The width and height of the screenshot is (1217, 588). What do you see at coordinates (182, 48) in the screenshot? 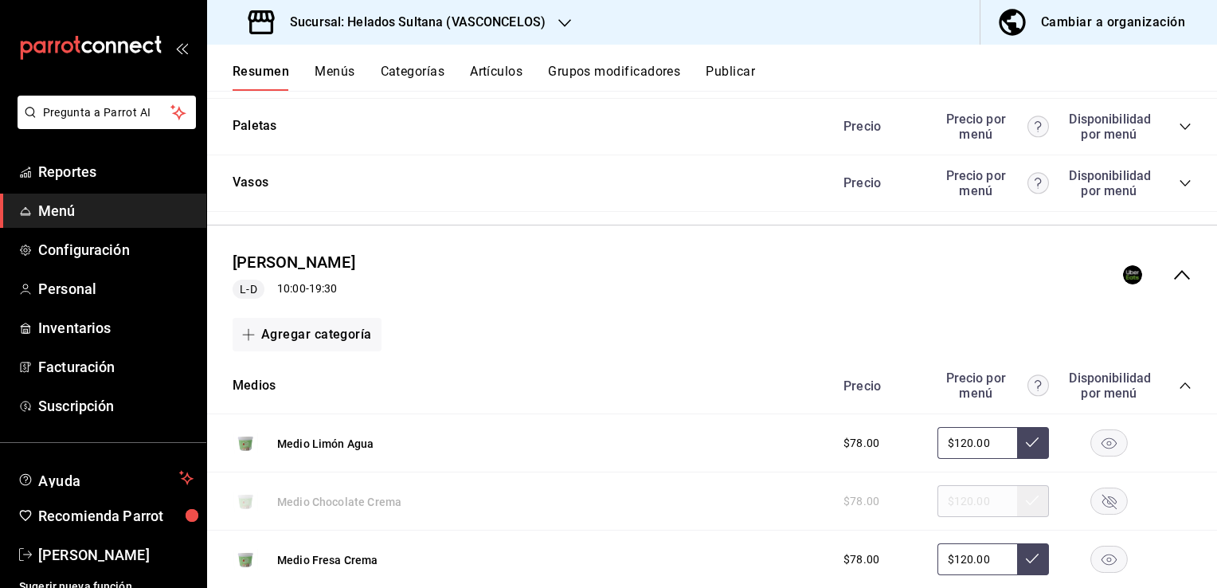
I see `button: open_drawer_menu` at bounding box center [182, 48].